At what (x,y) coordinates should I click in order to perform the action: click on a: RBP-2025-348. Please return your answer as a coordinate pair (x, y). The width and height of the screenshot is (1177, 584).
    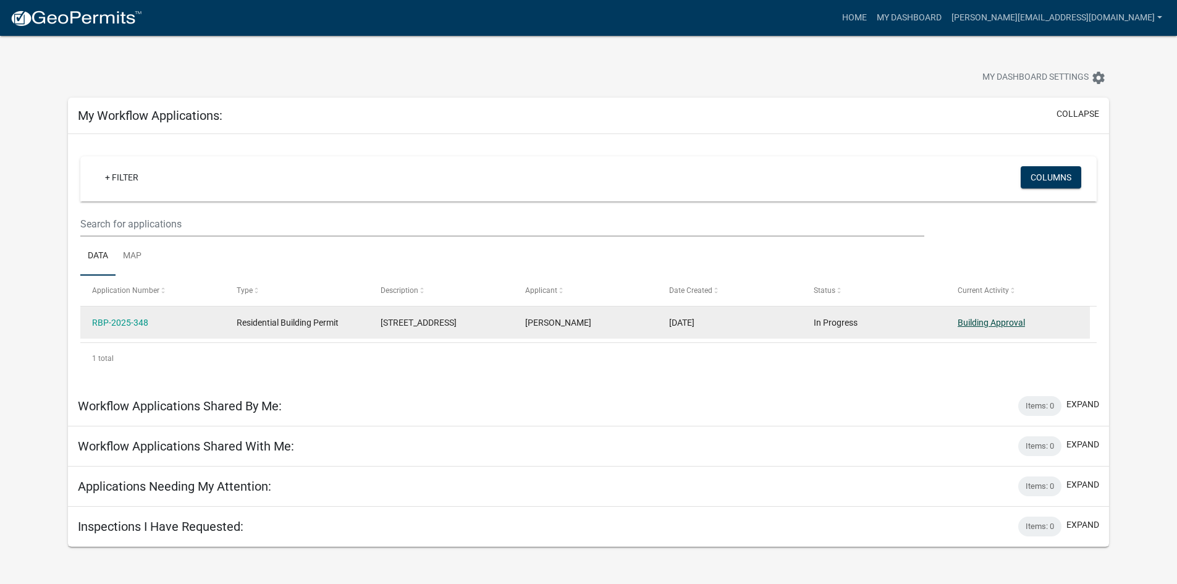
    Looking at the image, I should click on (120, 323).